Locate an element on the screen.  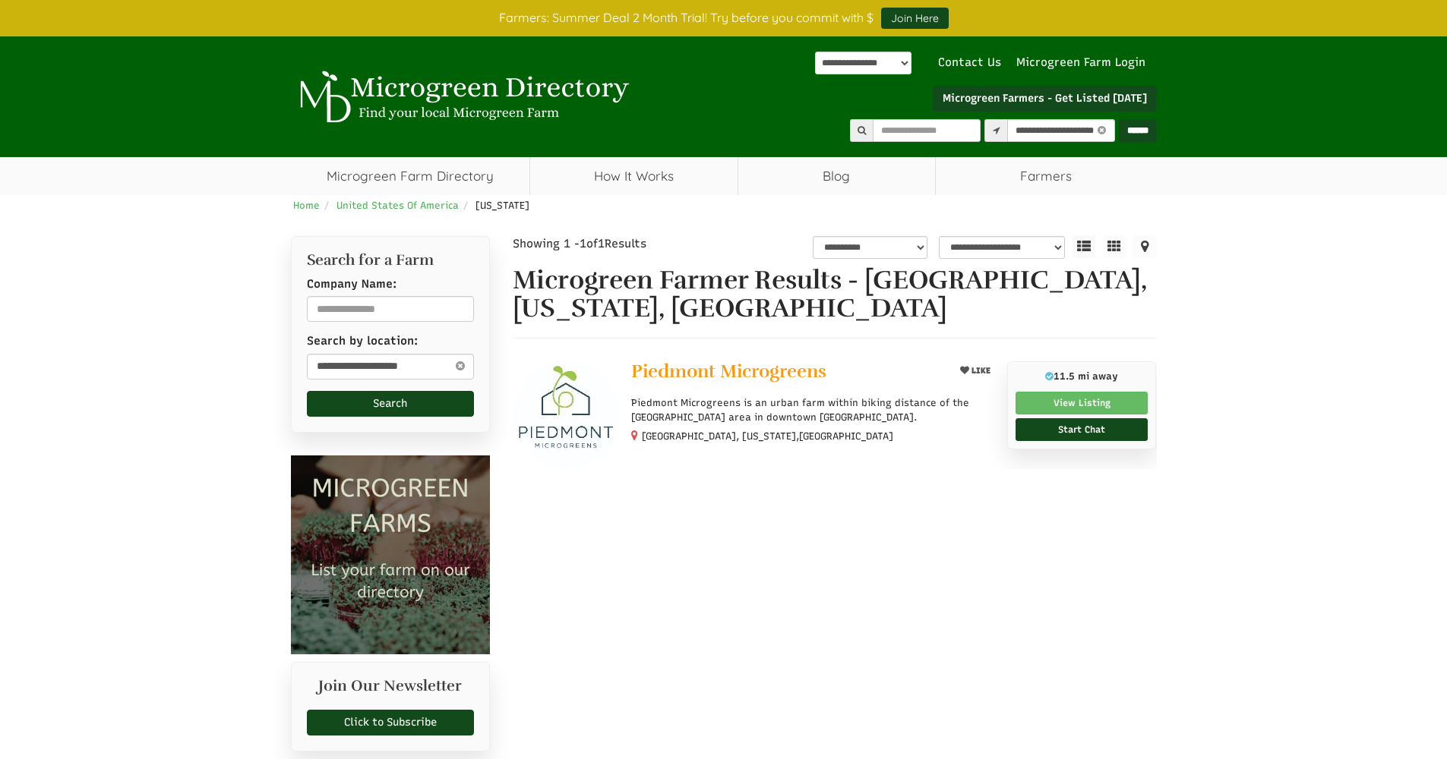
button: LIKE is located at coordinates (975, 371).